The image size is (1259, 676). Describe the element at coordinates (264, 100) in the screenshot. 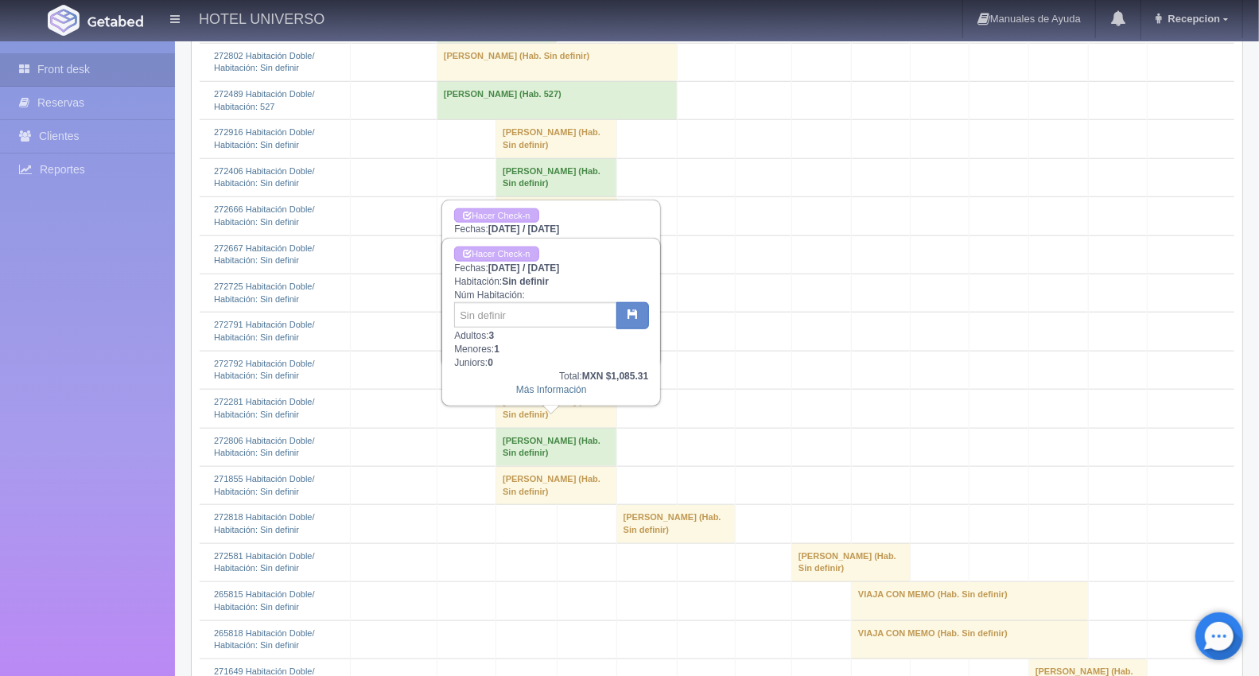

I see `a: 272489 Habitación Doble/Habitación: 527` at that location.